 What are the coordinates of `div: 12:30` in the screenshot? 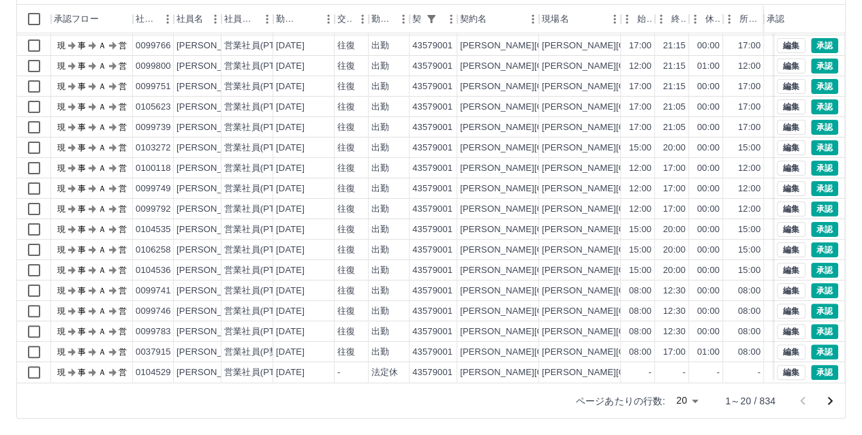 It's located at (674, 291).